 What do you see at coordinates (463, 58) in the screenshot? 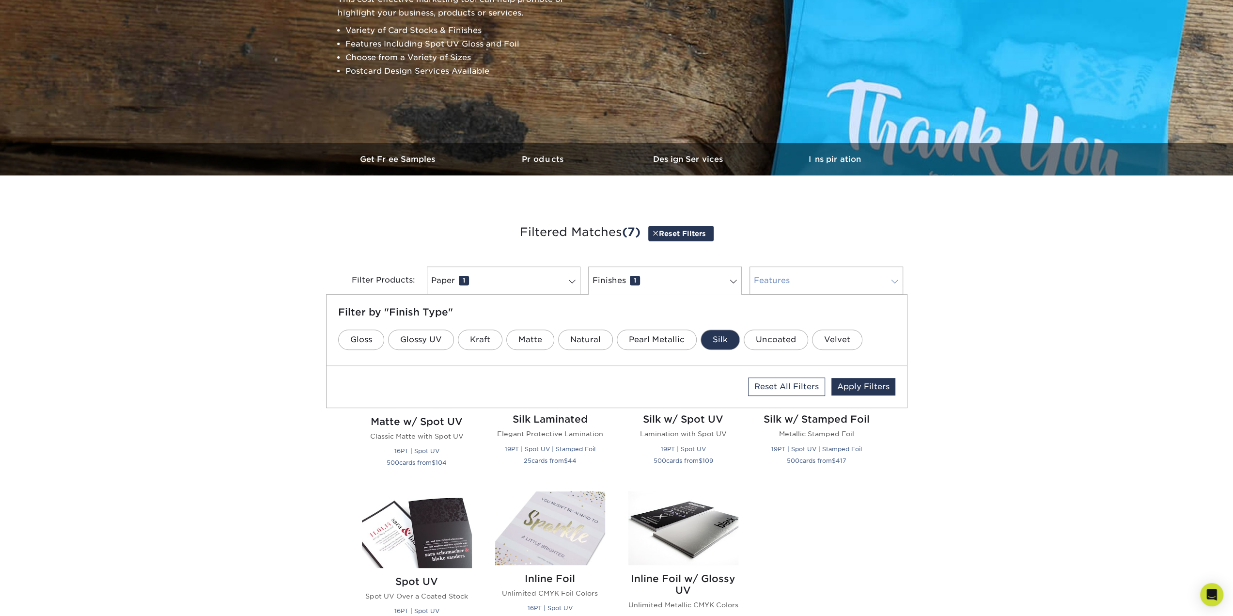
I see `li: Choose from a Variety of Sizes` at bounding box center [463, 58].